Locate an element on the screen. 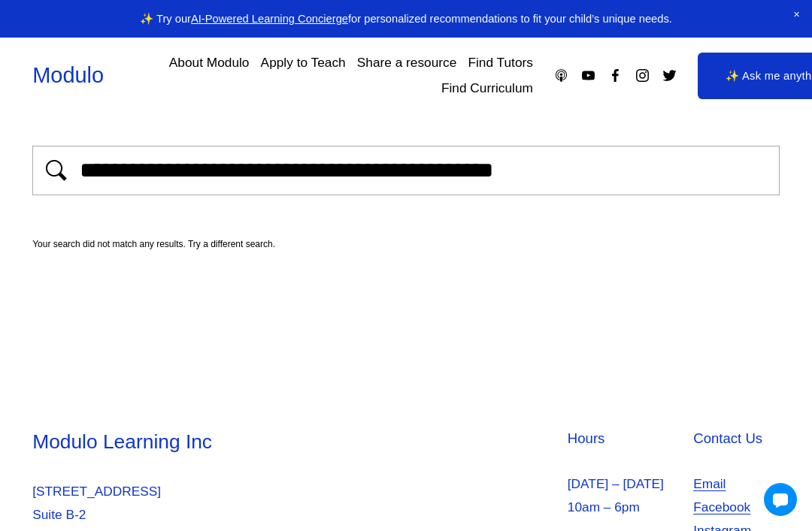 The height and width of the screenshot is (531, 812). a: YouTube is located at coordinates (588, 75).